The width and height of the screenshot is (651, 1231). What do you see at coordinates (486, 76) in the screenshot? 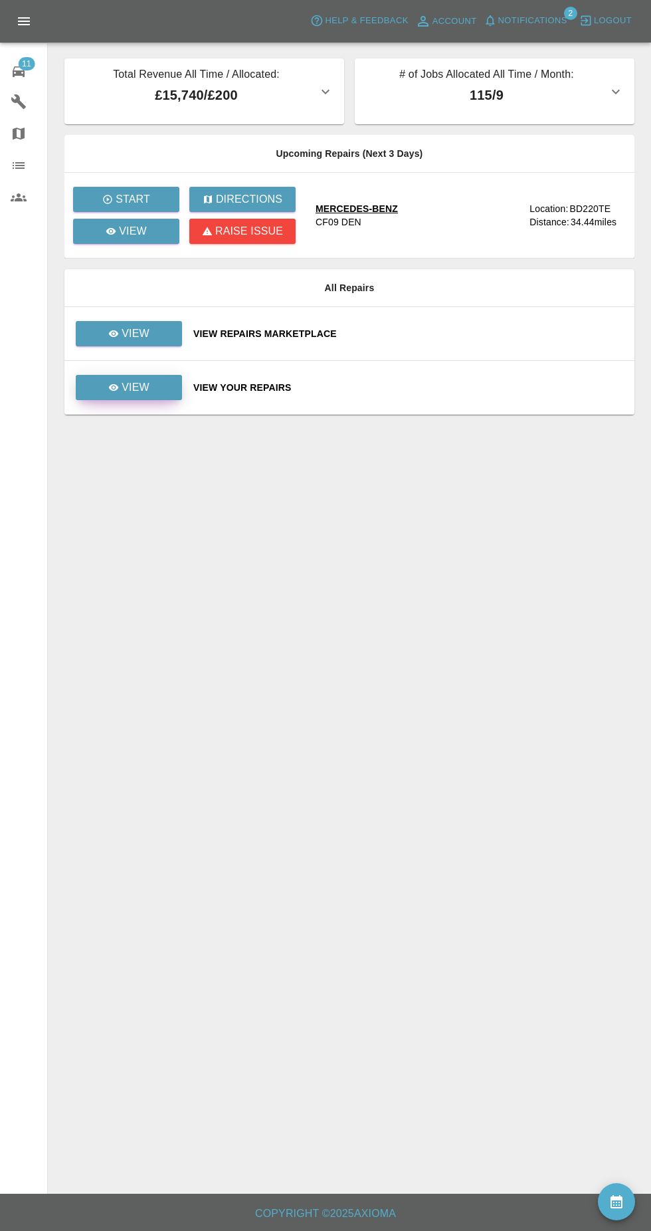
I see `p: # of Jobs Allocated All Time / Month:` at bounding box center [486, 76].